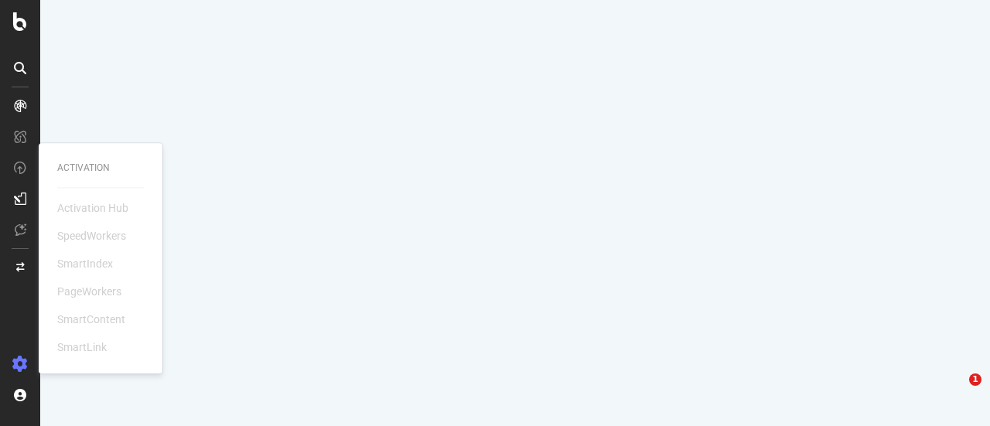  I want to click on span: 1, so click(975, 380).